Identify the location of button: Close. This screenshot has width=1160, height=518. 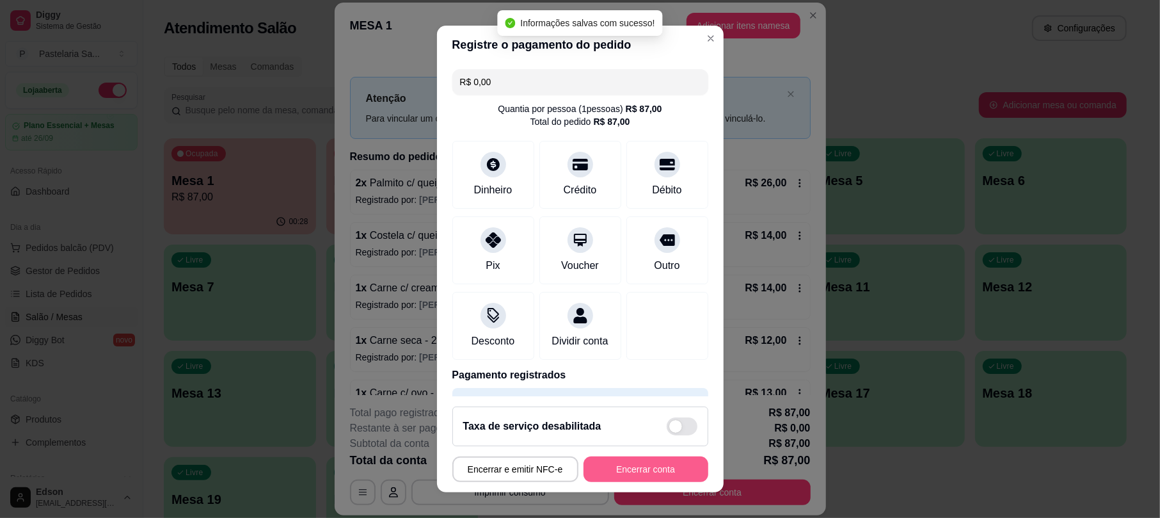
(711, 38).